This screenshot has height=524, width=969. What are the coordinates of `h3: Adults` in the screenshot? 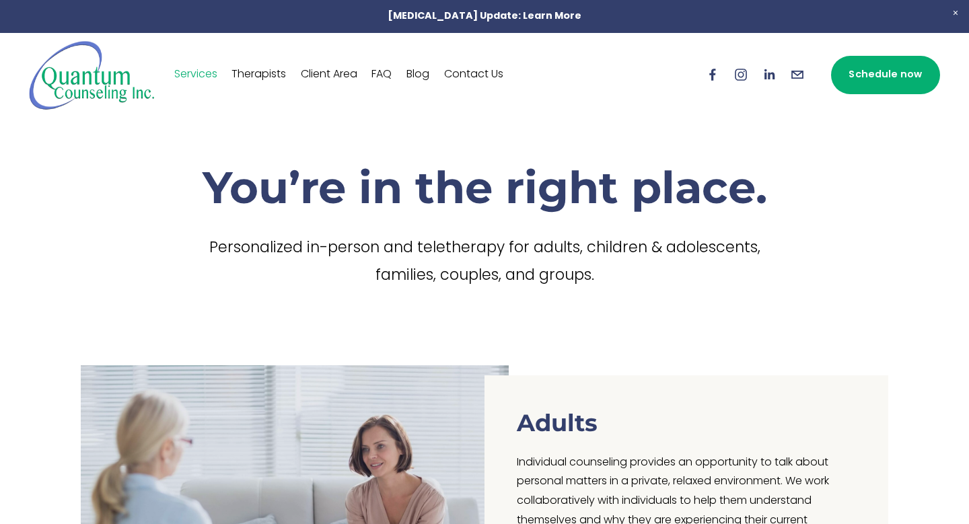 It's located at (557, 422).